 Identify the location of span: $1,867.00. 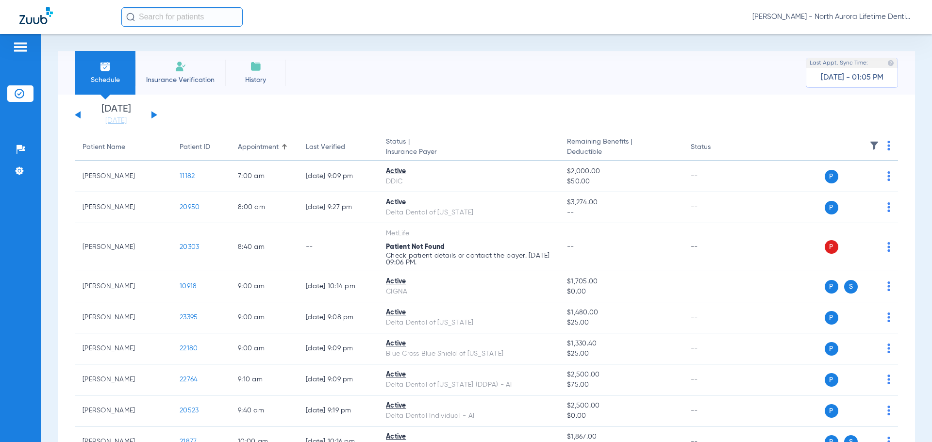
(621, 437).